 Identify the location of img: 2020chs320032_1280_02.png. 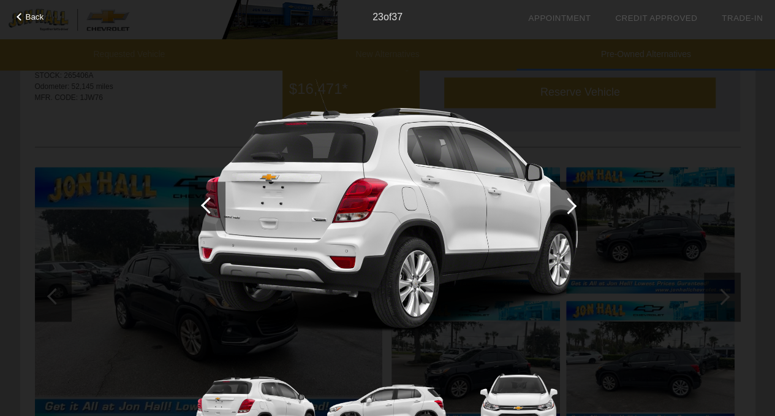
(388, 206).